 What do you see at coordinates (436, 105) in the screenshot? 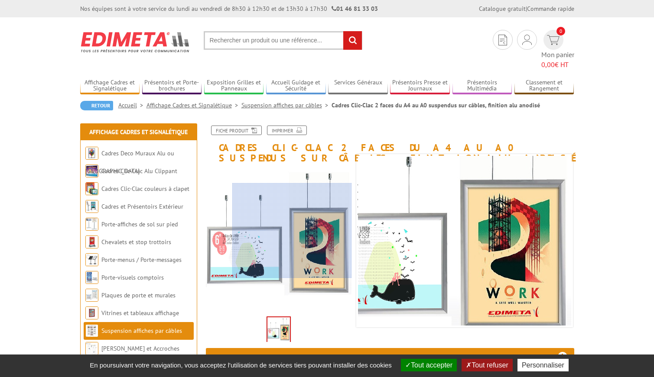
I see `li: Cadres Clic-Clac 2 faces du A4 au A0 suspendus sur câbles, finition alu anodisé` at bounding box center [436, 105].